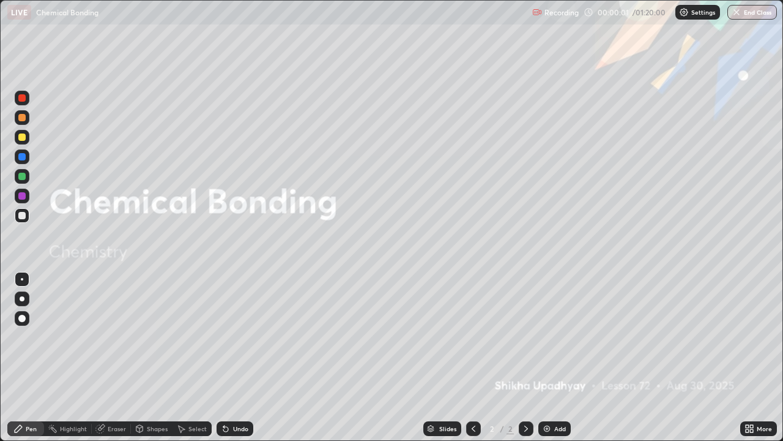  What do you see at coordinates (157, 428) in the screenshot?
I see `div: Shapes` at bounding box center [157, 428].